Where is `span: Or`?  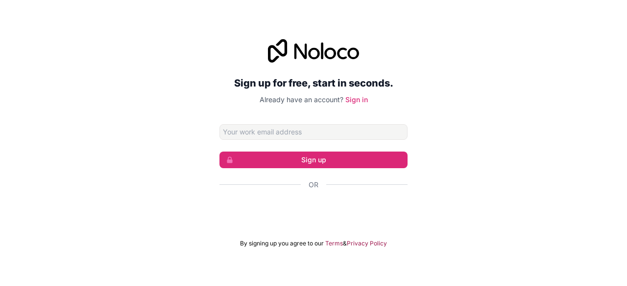 span: Or is located at coordinates (313, 185).